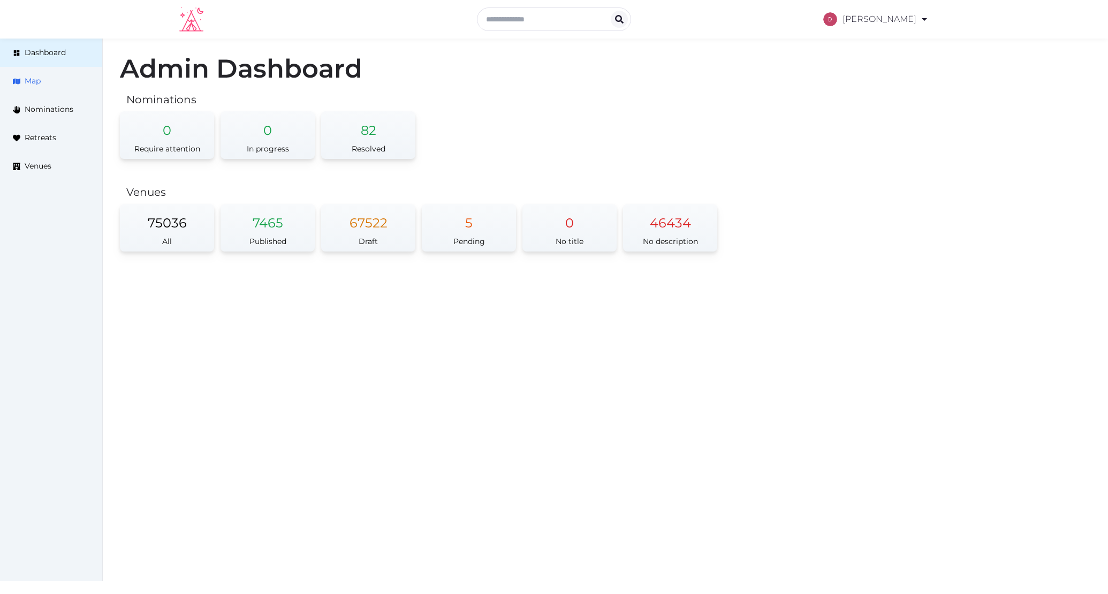 This screenshot has width=1108, height=594. I want to click on span: Dashboard, so click(45, 52).